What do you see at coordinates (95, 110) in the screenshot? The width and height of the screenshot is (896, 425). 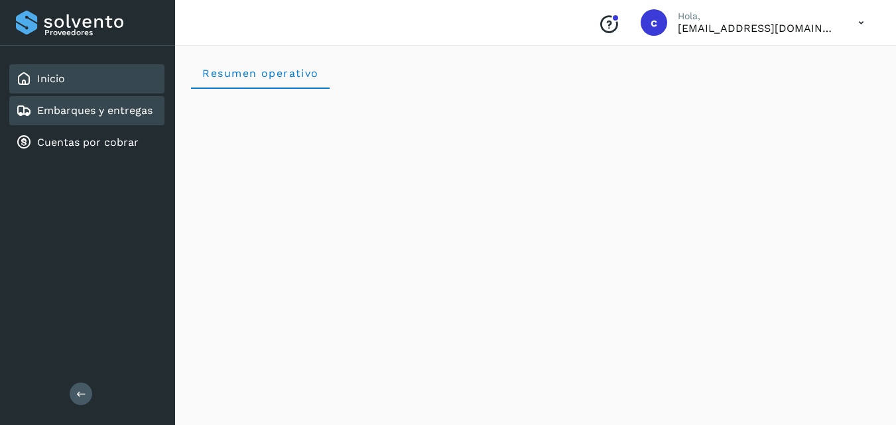 I see `a: Embarques y entregas` at bounding box center [95, 110].